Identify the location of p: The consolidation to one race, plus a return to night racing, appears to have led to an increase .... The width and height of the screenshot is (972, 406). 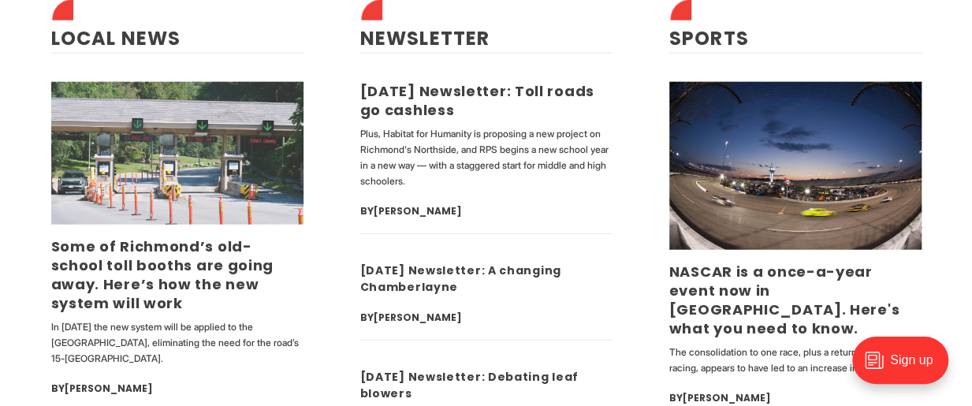
(795, 360).